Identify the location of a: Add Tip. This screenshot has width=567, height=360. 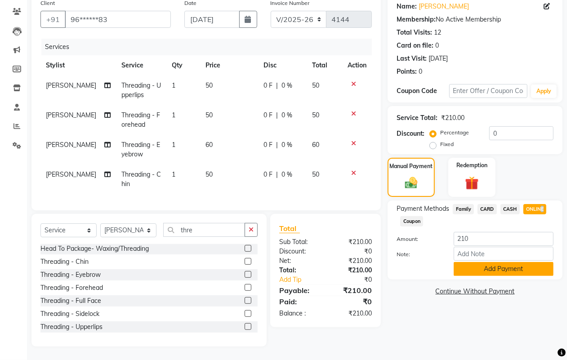
(304, 280).